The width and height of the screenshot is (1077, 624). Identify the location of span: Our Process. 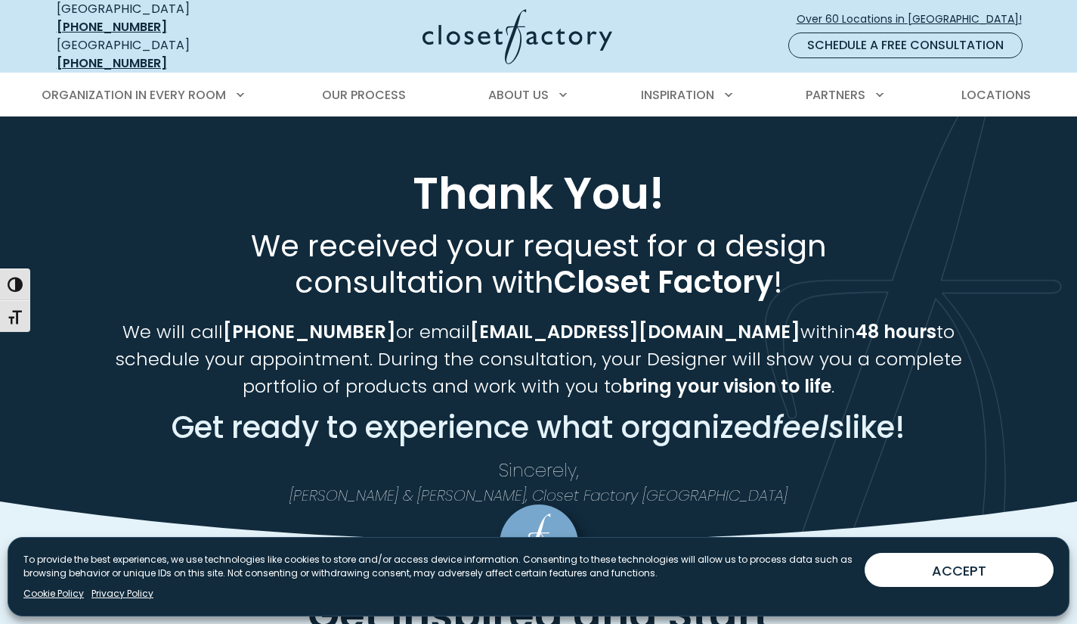
(364, 94).